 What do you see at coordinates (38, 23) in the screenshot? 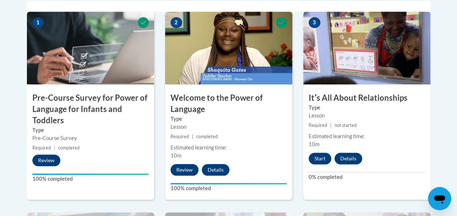
I see `span: 1` at bounding box center [38, 23].